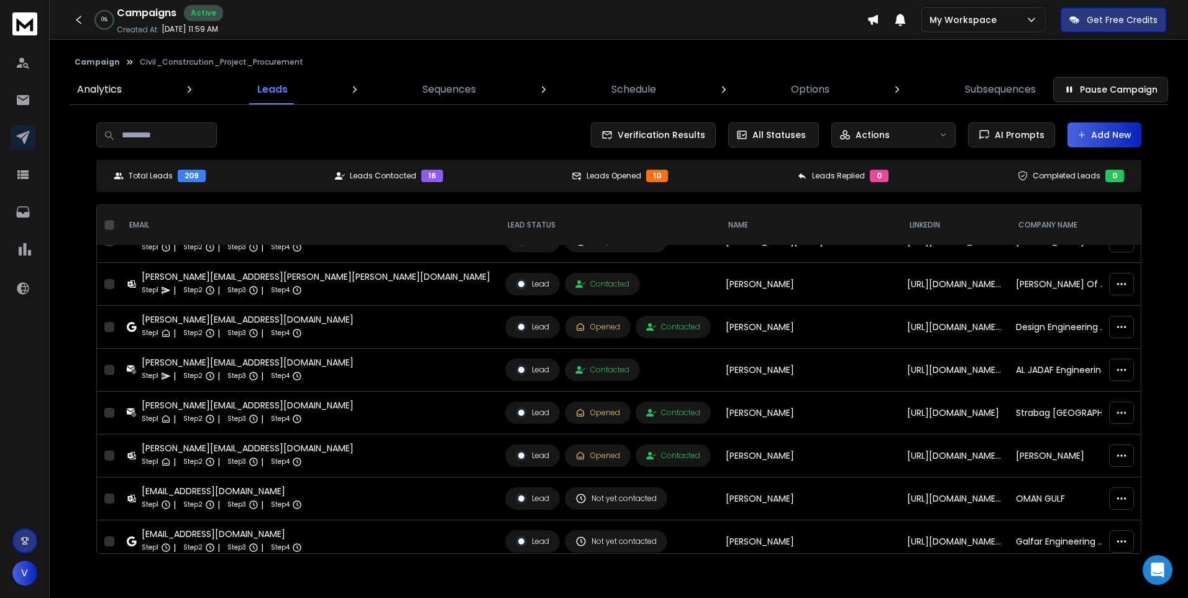 This screenshot has width=1188, height=598. What do you see at coordinates (449, 89) in the screenshot?
I see `a: Sequences` at bounding box center [449, 89].